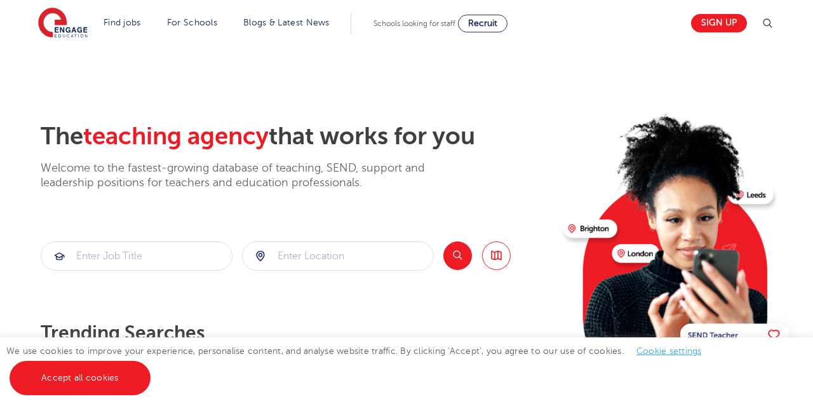 The width and height of the screenshot is (813, 406). Describe the element at coordinates (176, 136) in the screenshot. I see `span: teaching agency` at that location.